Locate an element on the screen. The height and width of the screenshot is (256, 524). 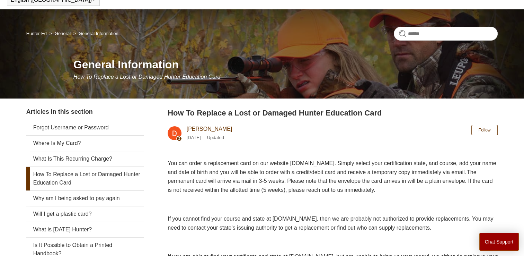
time: 03/04/2024, 09:49 is located at coordinates (194, 137).